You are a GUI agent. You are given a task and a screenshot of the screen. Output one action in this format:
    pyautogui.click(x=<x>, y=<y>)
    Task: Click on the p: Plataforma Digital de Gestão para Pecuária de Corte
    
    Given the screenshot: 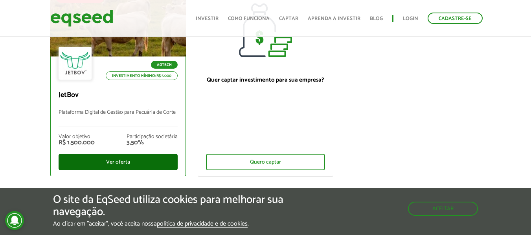 What is the action you would take?
    pyautogui.click(x=118, y=118)
    